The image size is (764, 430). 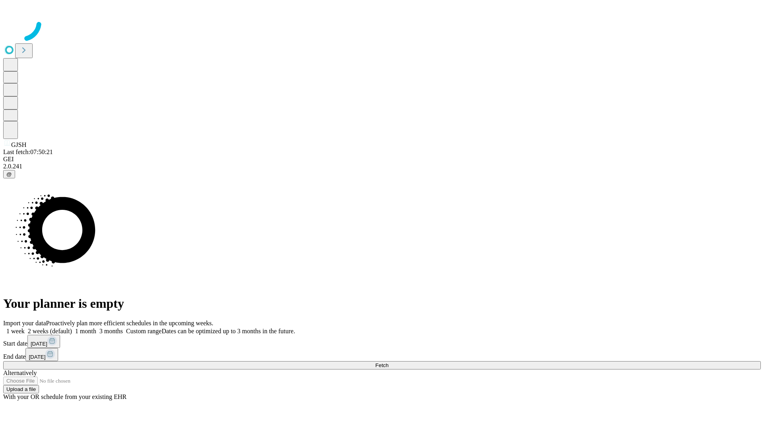 I want to click on span: Last fetch: 07:50:21, so click(x=28, y=152).